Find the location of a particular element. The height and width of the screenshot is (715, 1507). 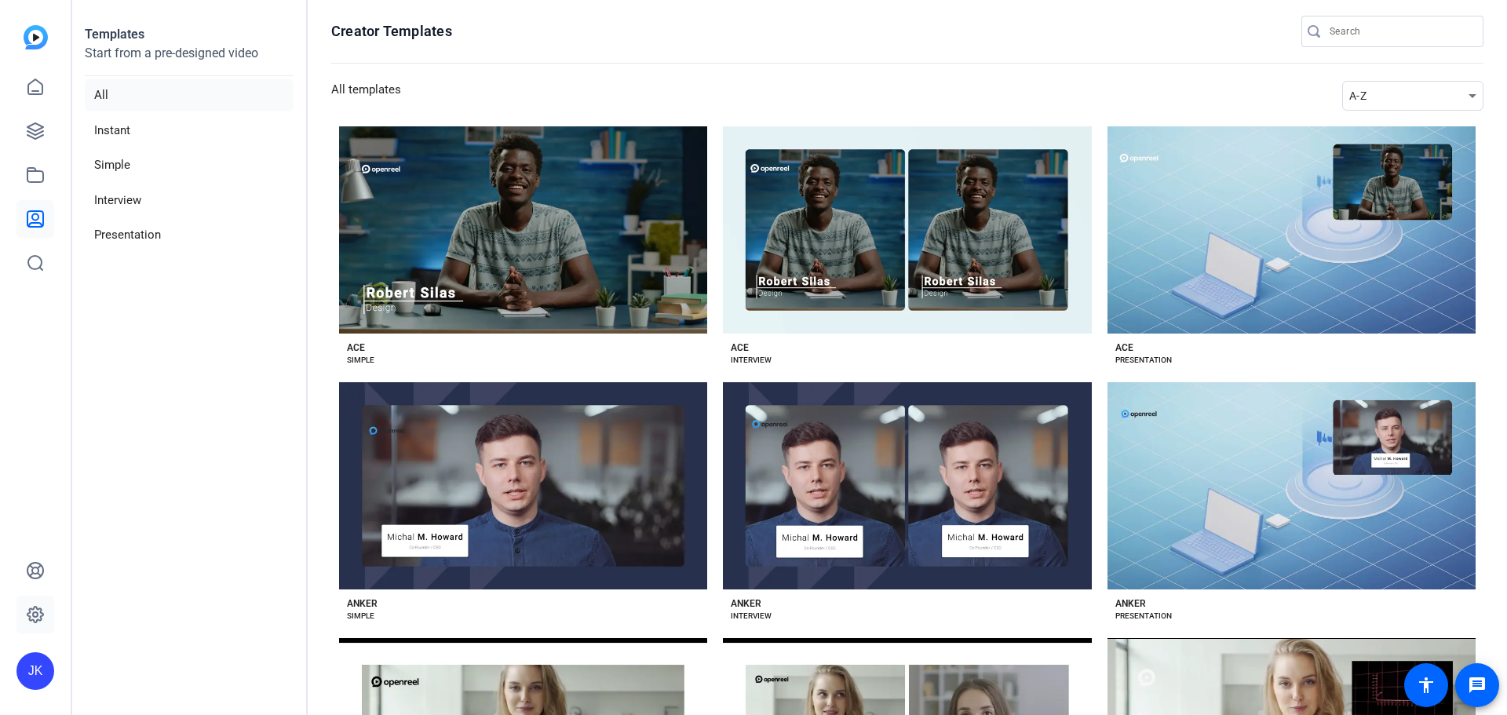

div: JK is located at coordinates (35, 671).